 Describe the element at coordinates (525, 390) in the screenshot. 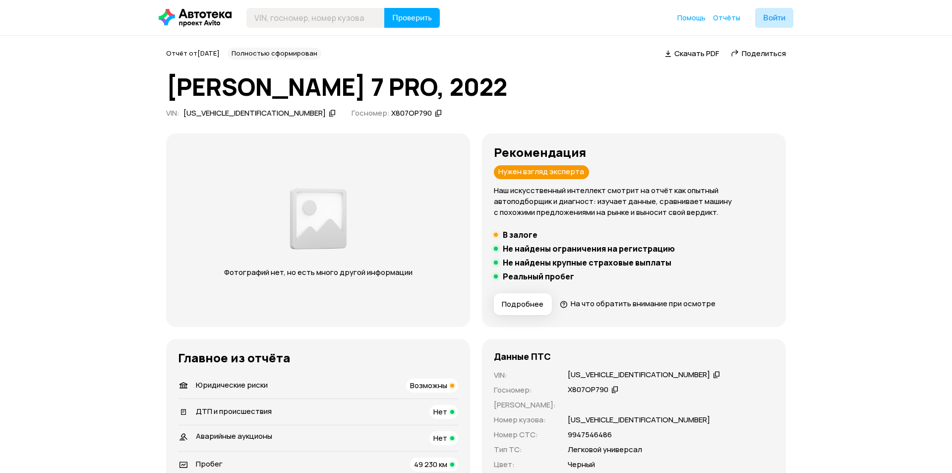

I see `p: Госномер :` at that location.